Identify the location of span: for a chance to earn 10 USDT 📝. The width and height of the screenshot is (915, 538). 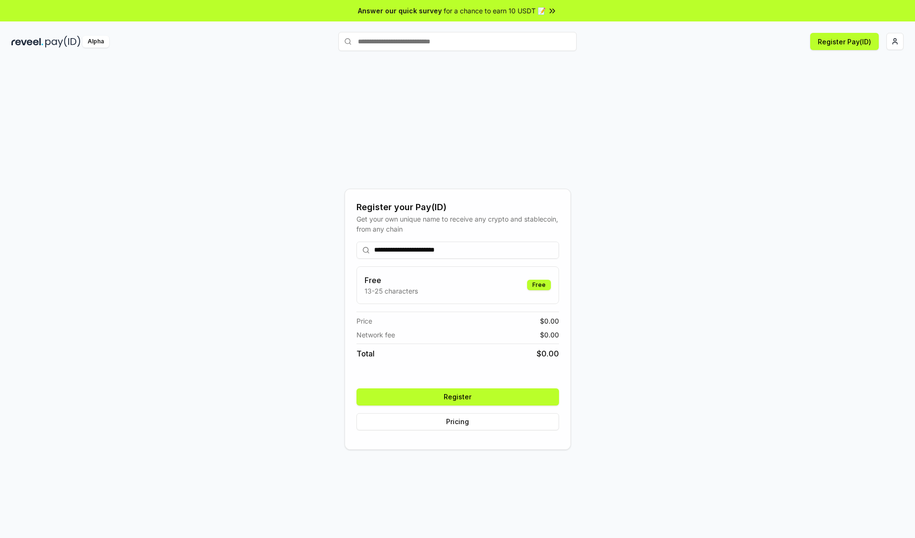
(495, 10).